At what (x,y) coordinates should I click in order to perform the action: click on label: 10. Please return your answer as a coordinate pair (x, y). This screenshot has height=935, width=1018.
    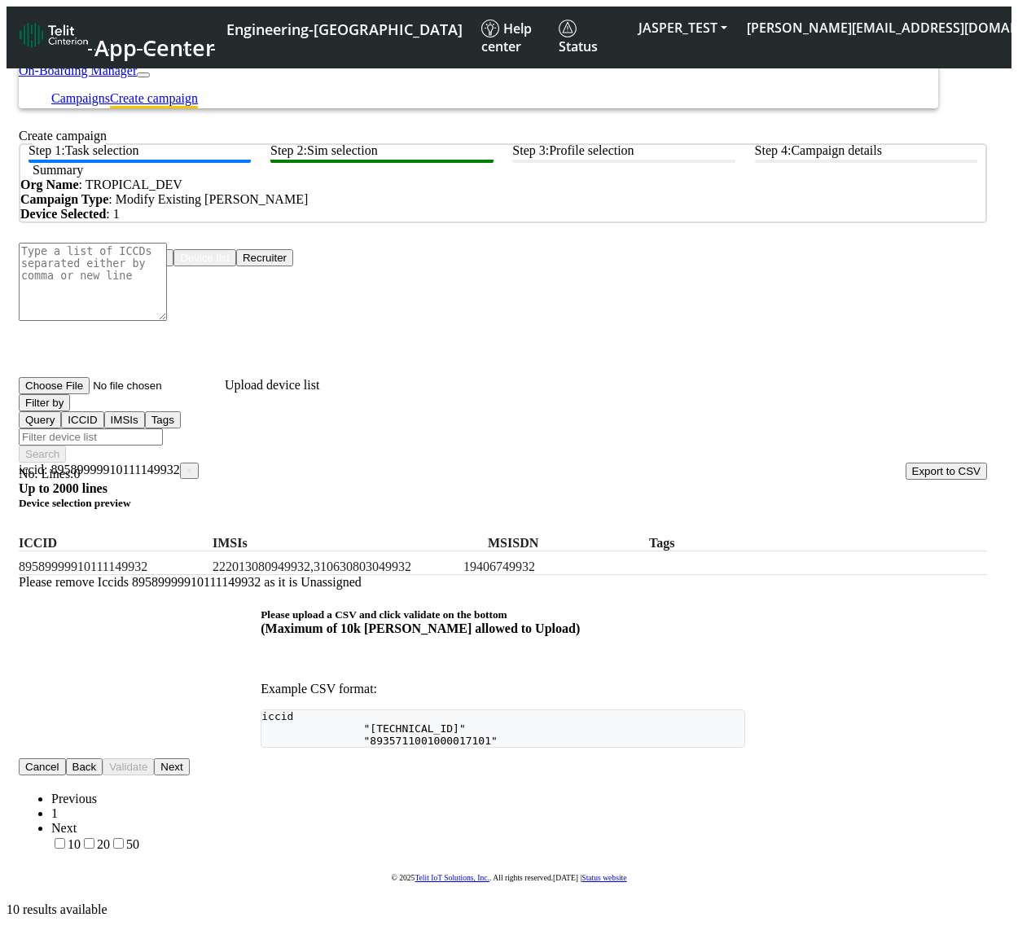
    Looking at the image, I should click on (66, 844).